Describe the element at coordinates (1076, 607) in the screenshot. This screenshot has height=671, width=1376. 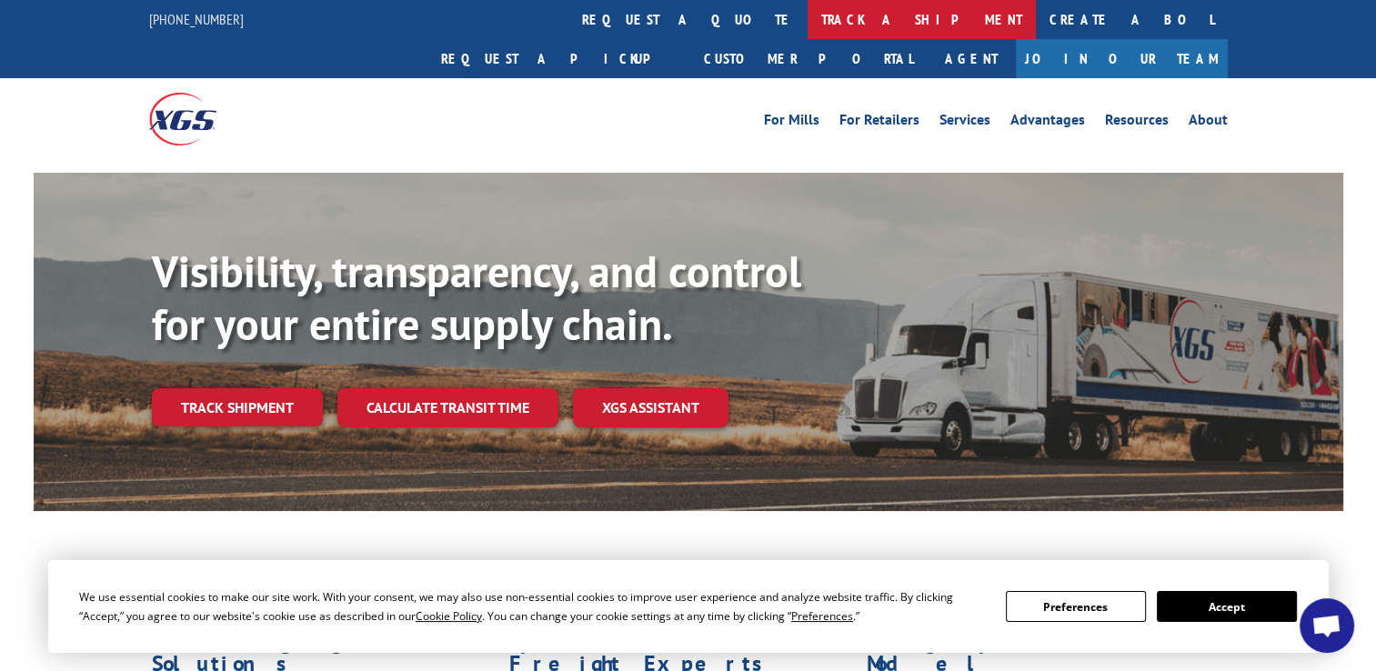
I see `button: Preferences` at that location.